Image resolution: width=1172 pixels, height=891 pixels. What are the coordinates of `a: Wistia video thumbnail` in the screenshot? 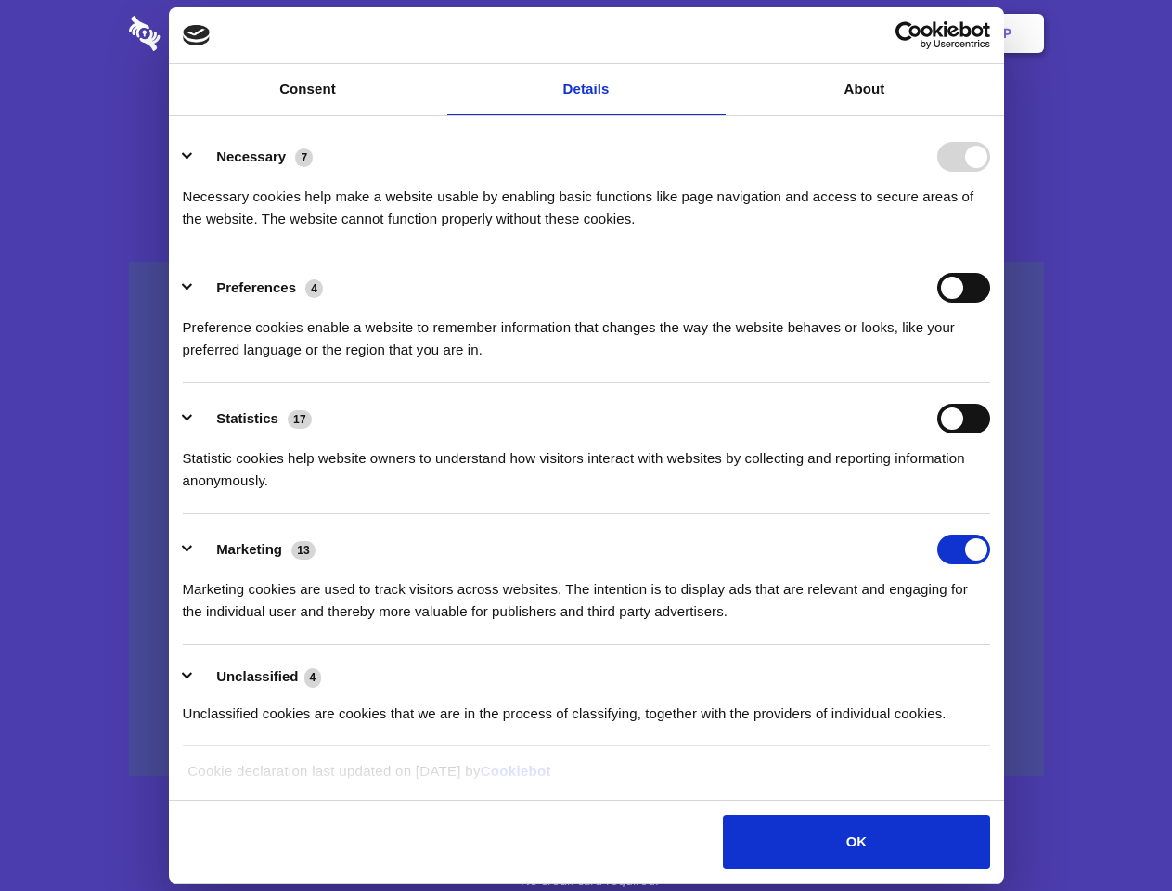 It's located at (587, 519).